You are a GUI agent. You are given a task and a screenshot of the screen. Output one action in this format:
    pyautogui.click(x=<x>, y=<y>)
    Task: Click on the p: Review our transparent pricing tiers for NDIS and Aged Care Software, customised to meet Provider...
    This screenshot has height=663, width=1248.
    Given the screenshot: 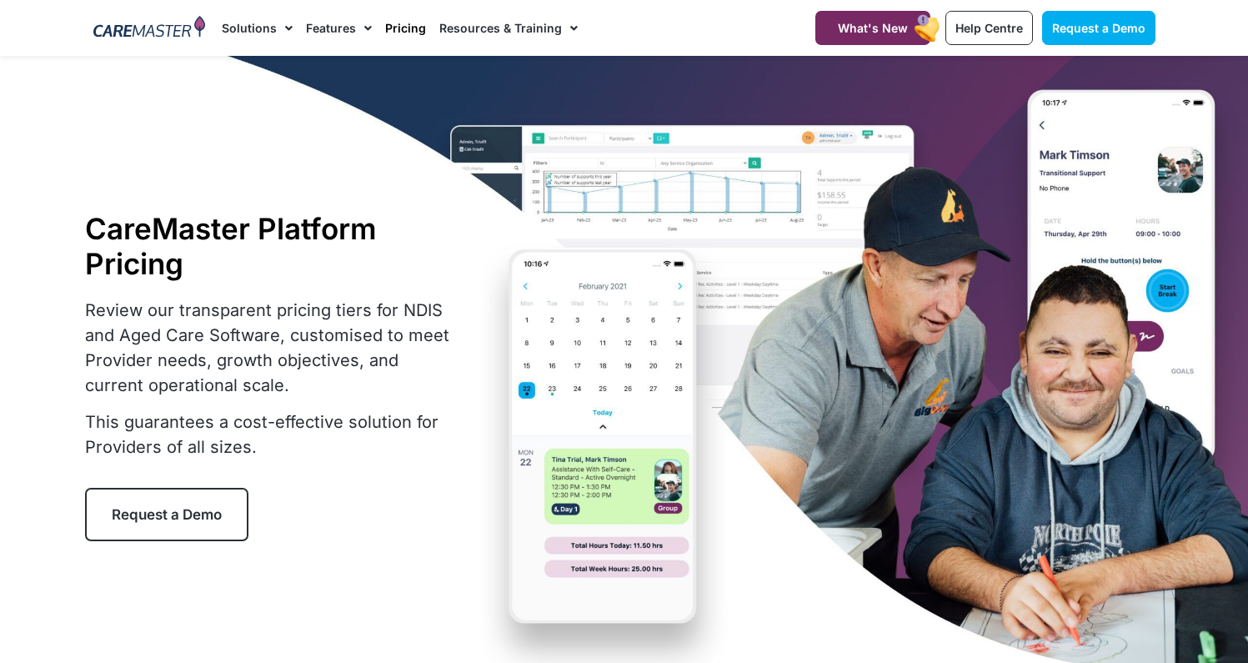 What is the action you would take?
    pyautogui.click(x=273, y=348)
    